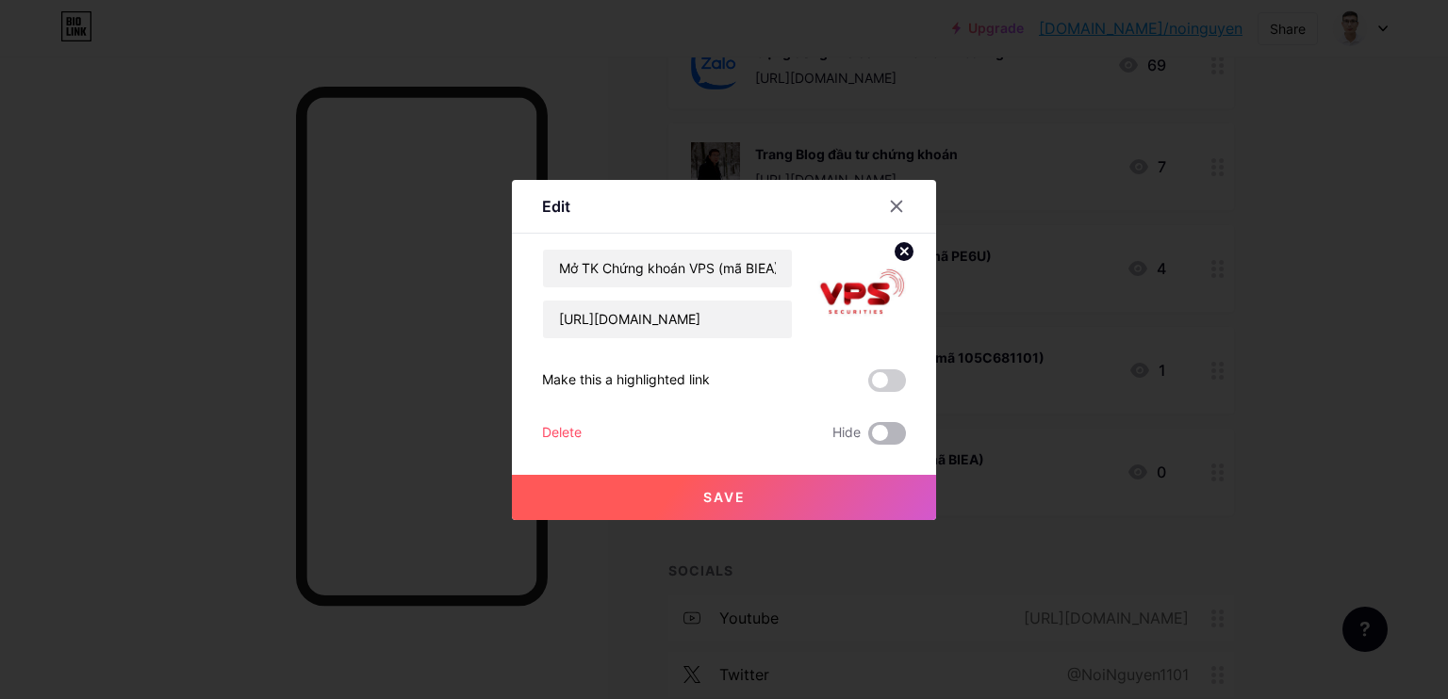 This screenshot has height=699, width=1448. What do you see at coordinates (556, 206) in the screenshot?
I see `div: Edit` at bounding box center [556, 206].